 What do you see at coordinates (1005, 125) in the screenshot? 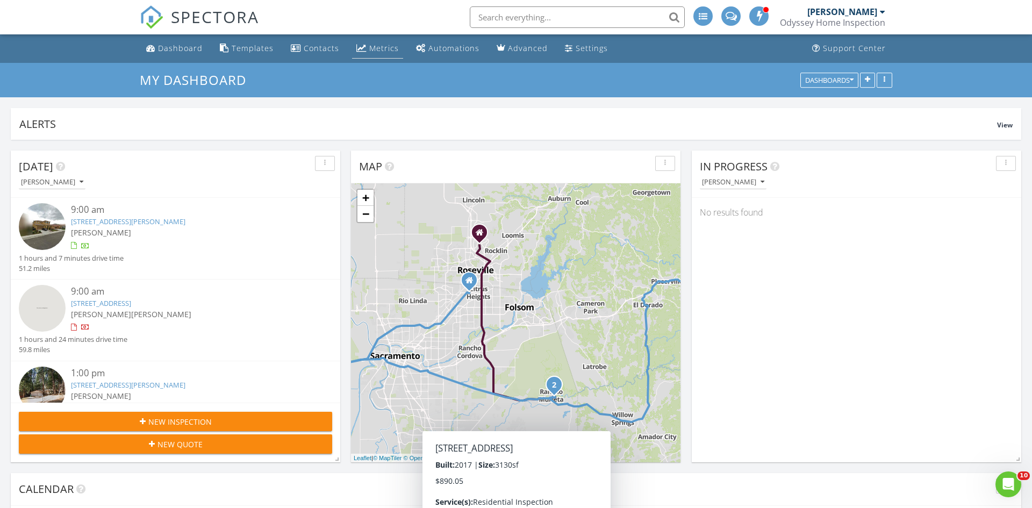
I see `span: View` at bounding box center [1005, 125].